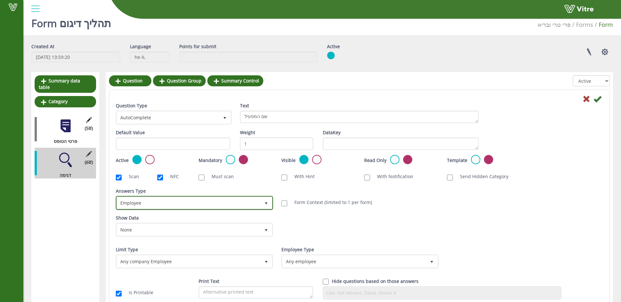 Image resolution: width=621 pixels, height=302 pixels. Describe the element at coordinates (160, 177) in the screenshot. I see `input: NFC` at that location.